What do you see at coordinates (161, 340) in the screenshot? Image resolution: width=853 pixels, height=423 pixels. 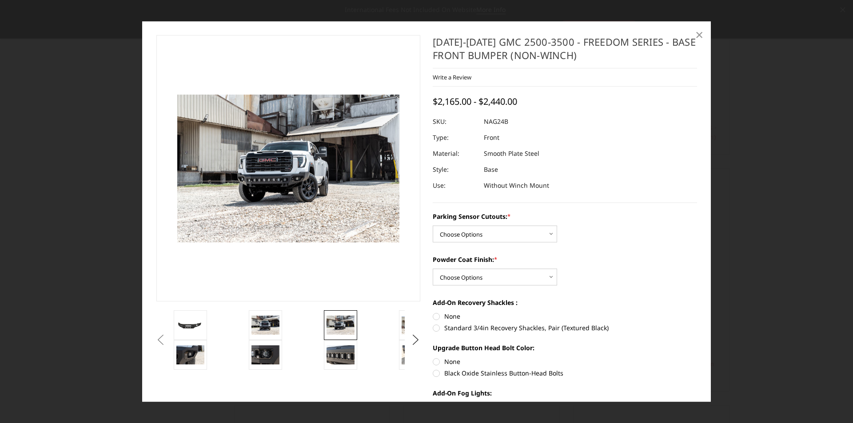 I see `button: Previous` at bounding box center [161, 340].